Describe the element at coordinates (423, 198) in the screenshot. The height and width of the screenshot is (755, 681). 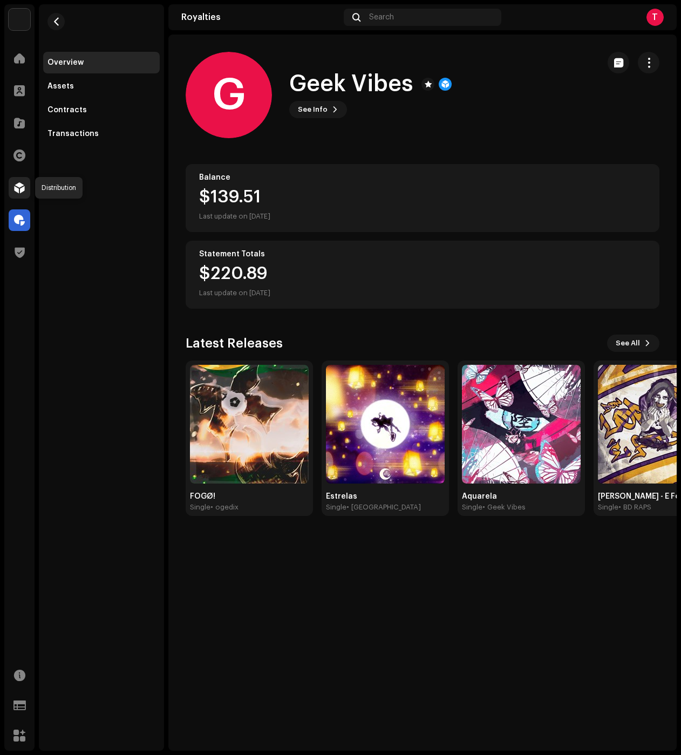
I see `re-o-card-value: Balance` at that location.